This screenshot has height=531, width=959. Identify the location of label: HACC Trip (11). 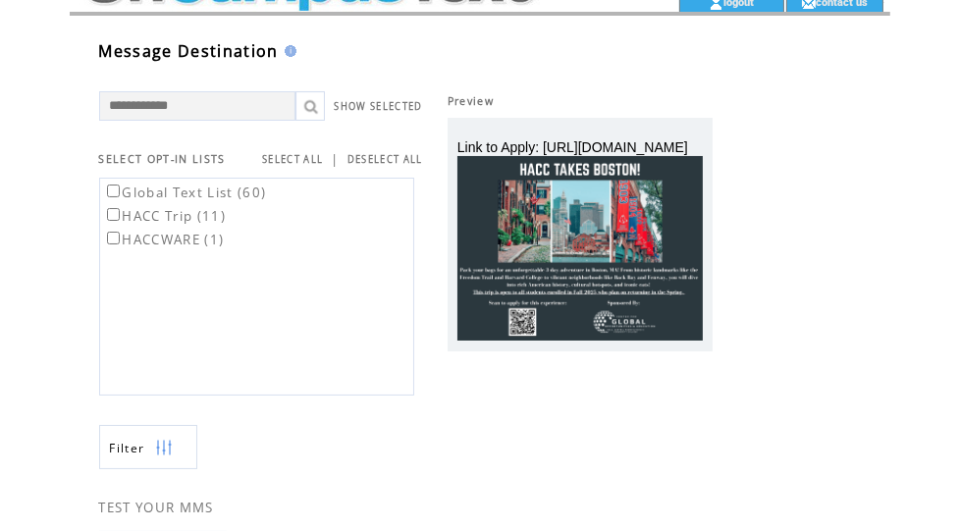
(165, 216).